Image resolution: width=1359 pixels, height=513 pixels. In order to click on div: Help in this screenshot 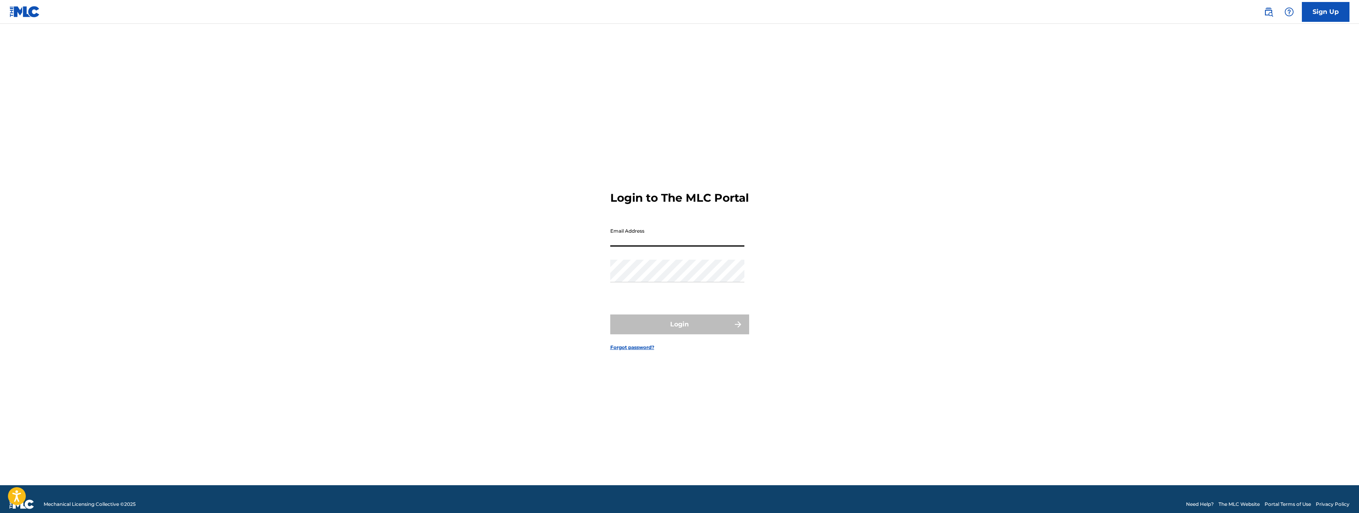, I will do `click(1289, 12)`.